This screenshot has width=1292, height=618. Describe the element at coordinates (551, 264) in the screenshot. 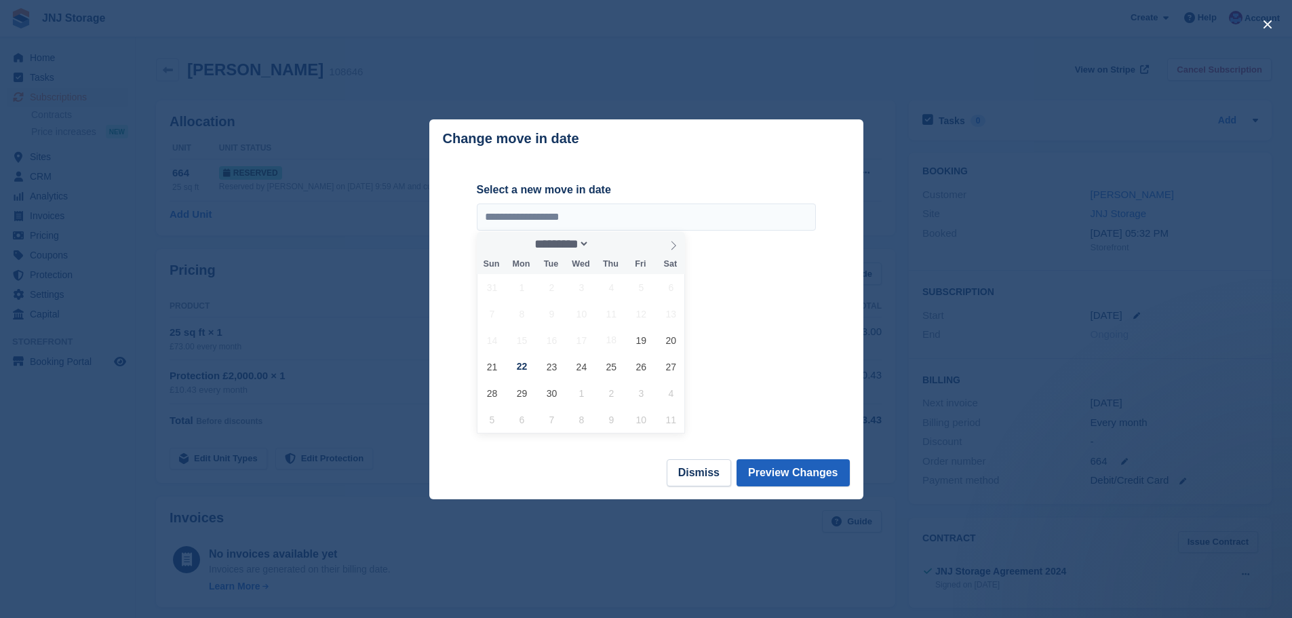

I see `span: Tue` at that location.